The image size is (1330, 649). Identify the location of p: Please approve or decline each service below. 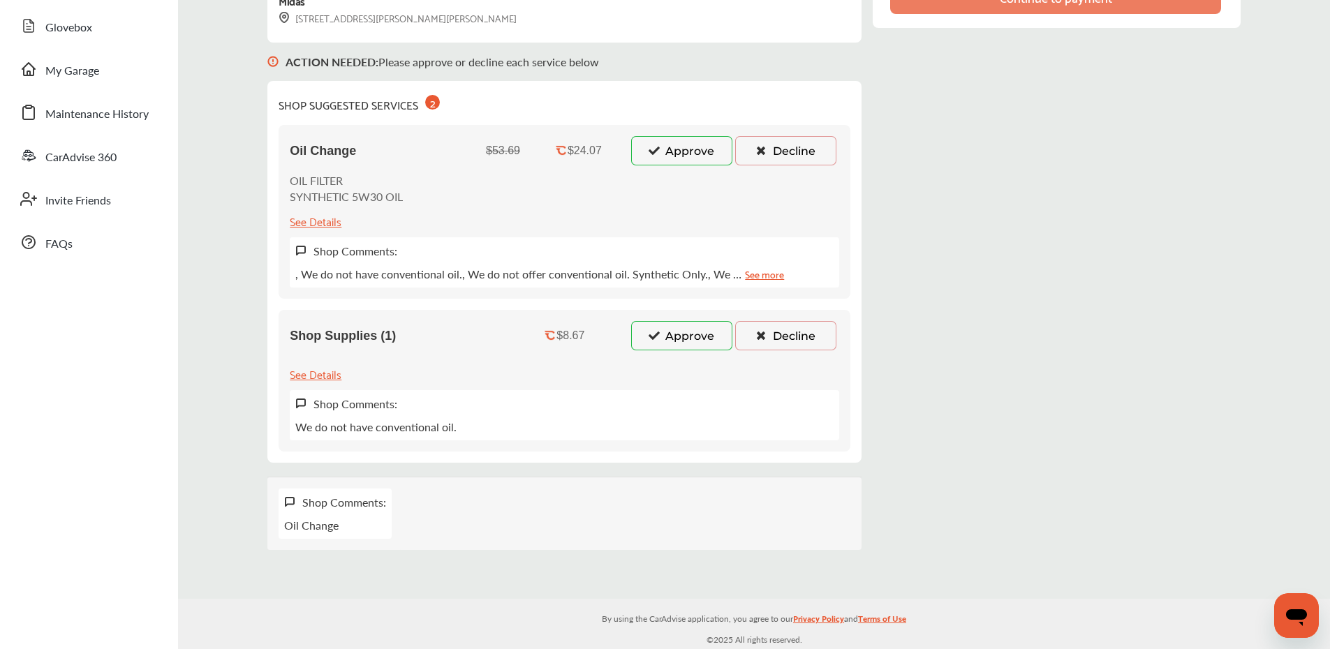
(442, 61).